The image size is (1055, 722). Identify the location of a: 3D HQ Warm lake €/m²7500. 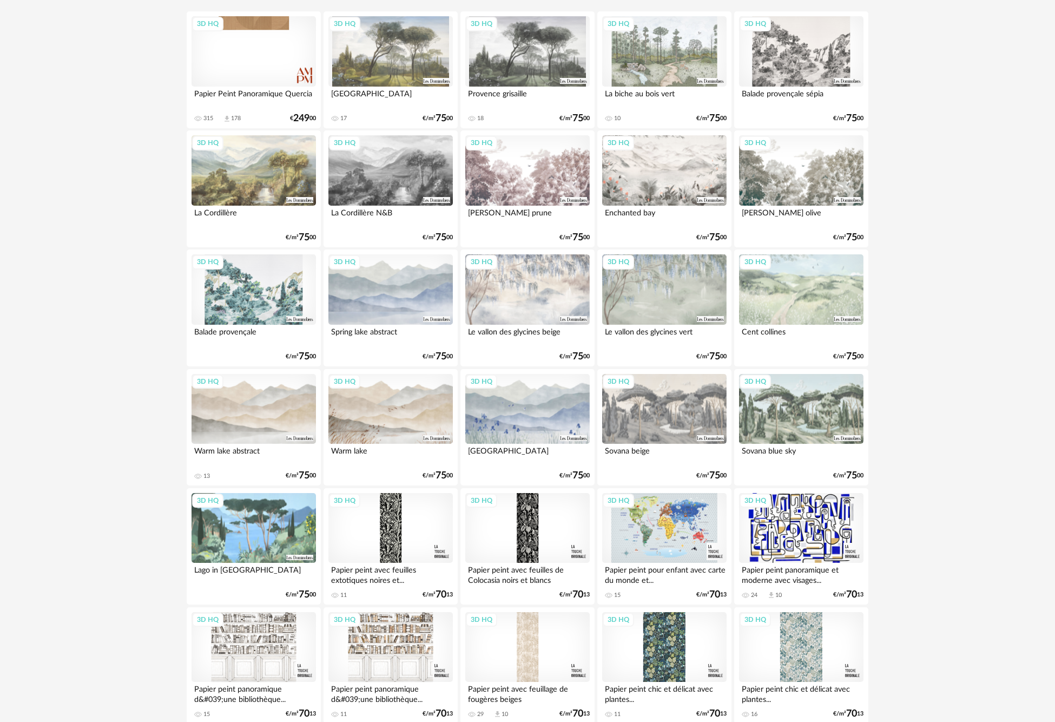
(391, 427).